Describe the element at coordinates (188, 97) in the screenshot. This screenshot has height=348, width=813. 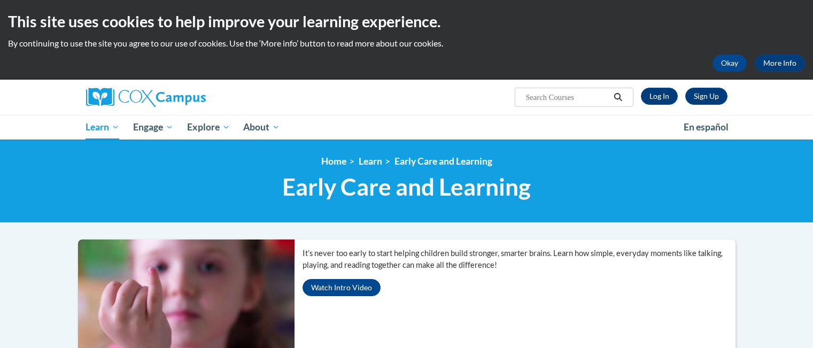
I see `a: Cox Campus` at that location.